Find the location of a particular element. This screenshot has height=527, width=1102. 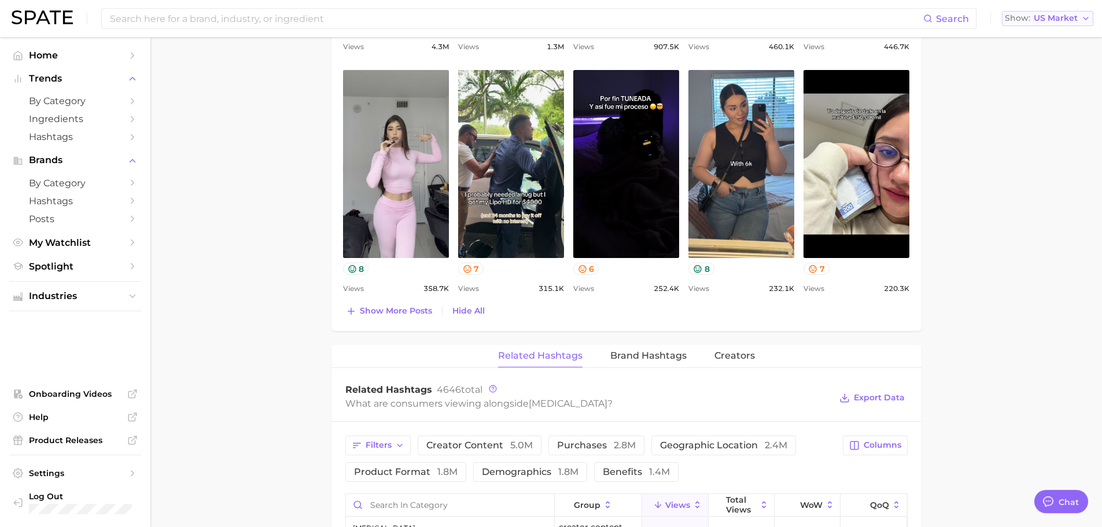

button: WoW is located at coordinates (808, 505).